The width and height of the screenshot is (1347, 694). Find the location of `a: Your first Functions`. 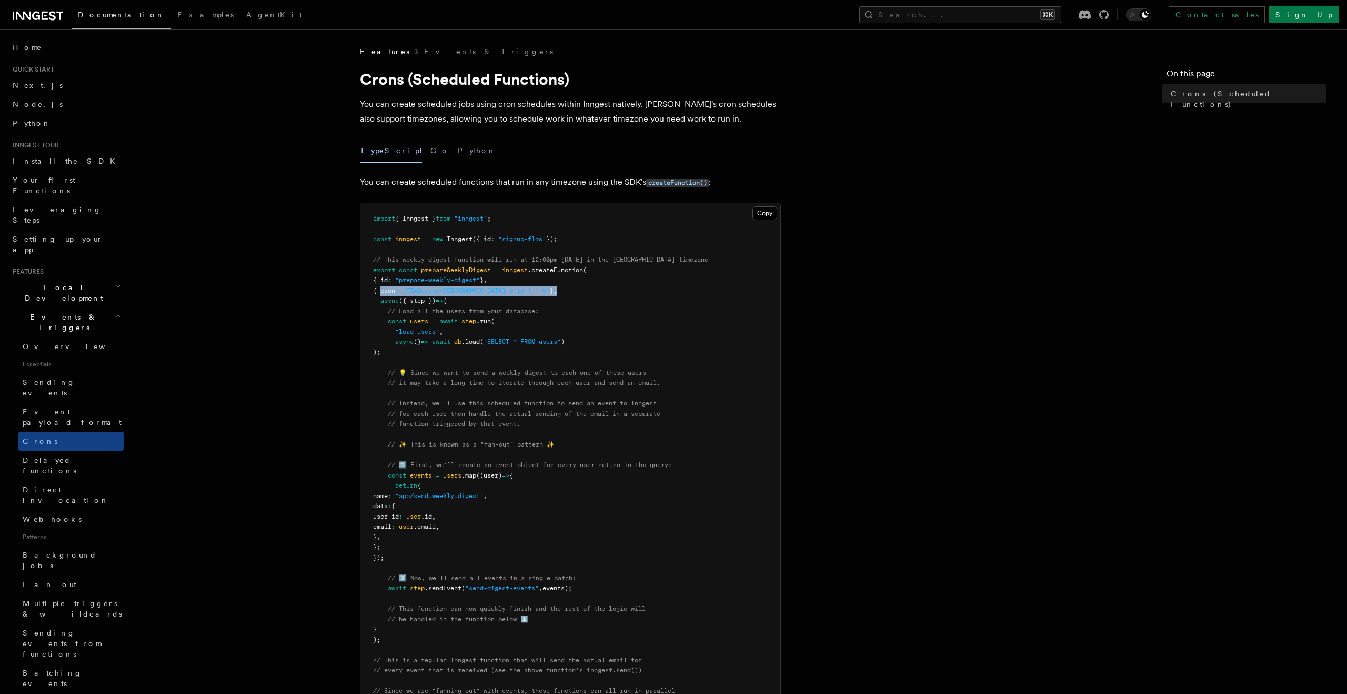

a: Your first Functions is located at coordinates (66, 185).